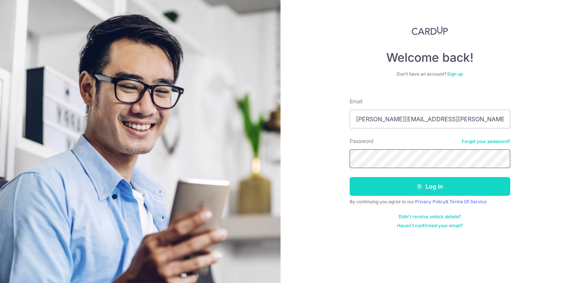 The image size is (579, 283). Describe the element at coordinates (431, 201) in the screenshot. I see `a: Privacy Policy` at that location.